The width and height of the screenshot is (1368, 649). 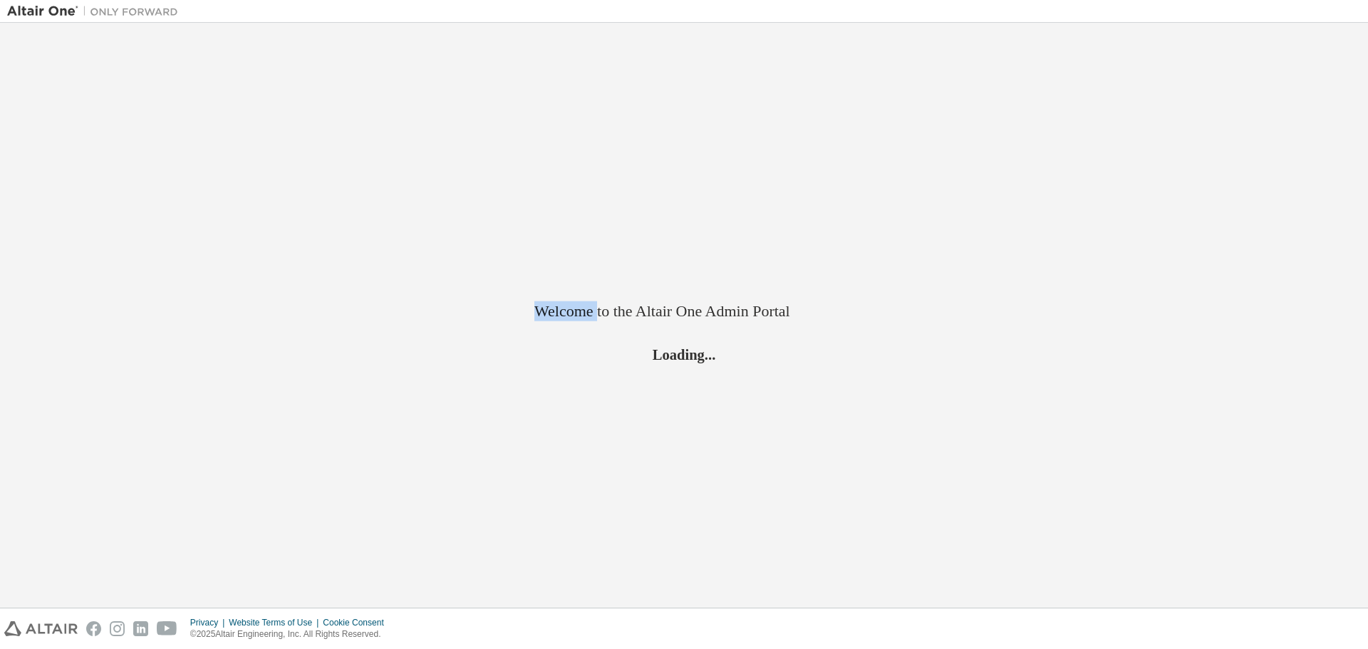 What do you see at coordinates (292, 634) in the screenshot?
I see `p: © 2025 Altair Engineering, Inc. All Rights Reserved.` at bounding box center [292, 634].